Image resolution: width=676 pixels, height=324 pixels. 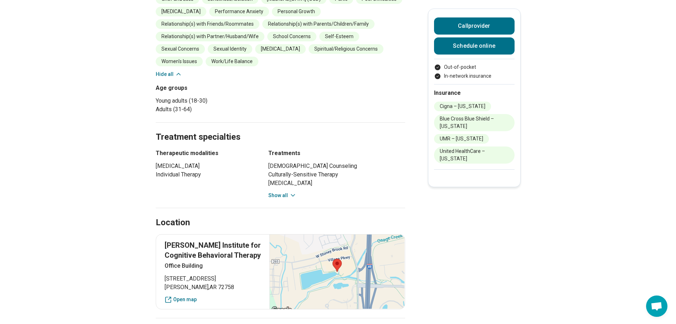 I want to click on li: Young adults (18-30), so click(x=217, y=101).